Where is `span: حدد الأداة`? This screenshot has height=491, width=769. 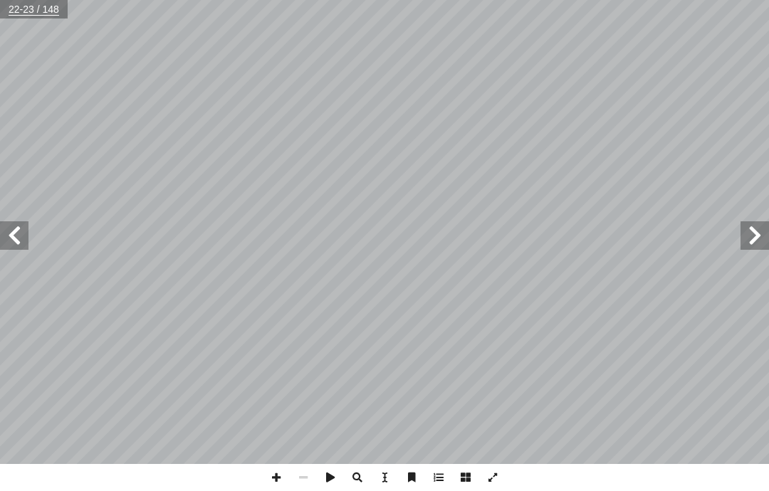 span: حدد الأداة is located at coordinates (385, 478).